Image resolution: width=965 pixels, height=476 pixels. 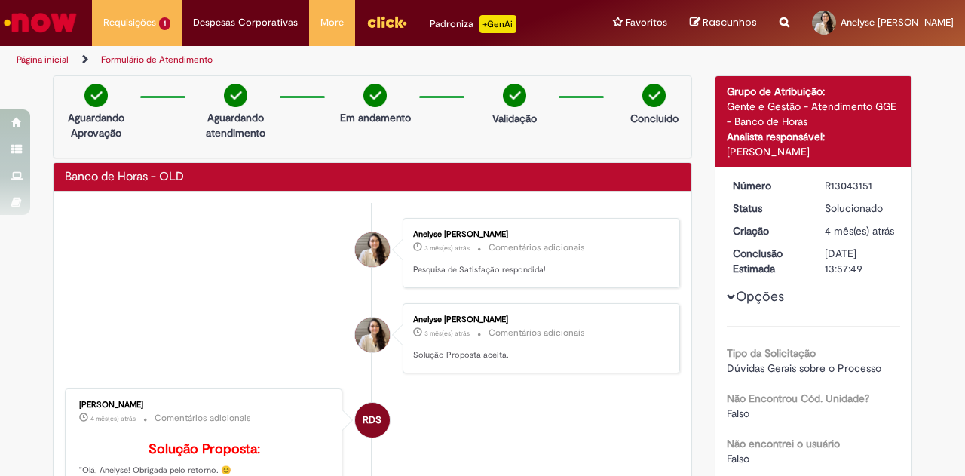 I want to click on a: Rascunhos, so click(x=723, y=23).